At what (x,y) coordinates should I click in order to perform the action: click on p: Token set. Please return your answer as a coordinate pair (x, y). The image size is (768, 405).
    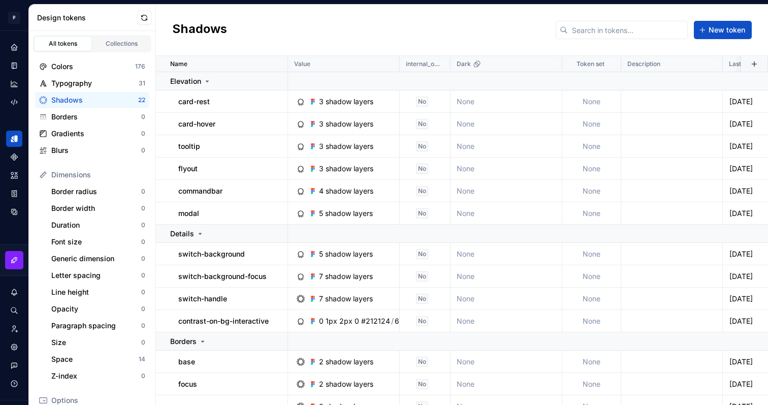
    Looking at the image, I should click on (591, 64).